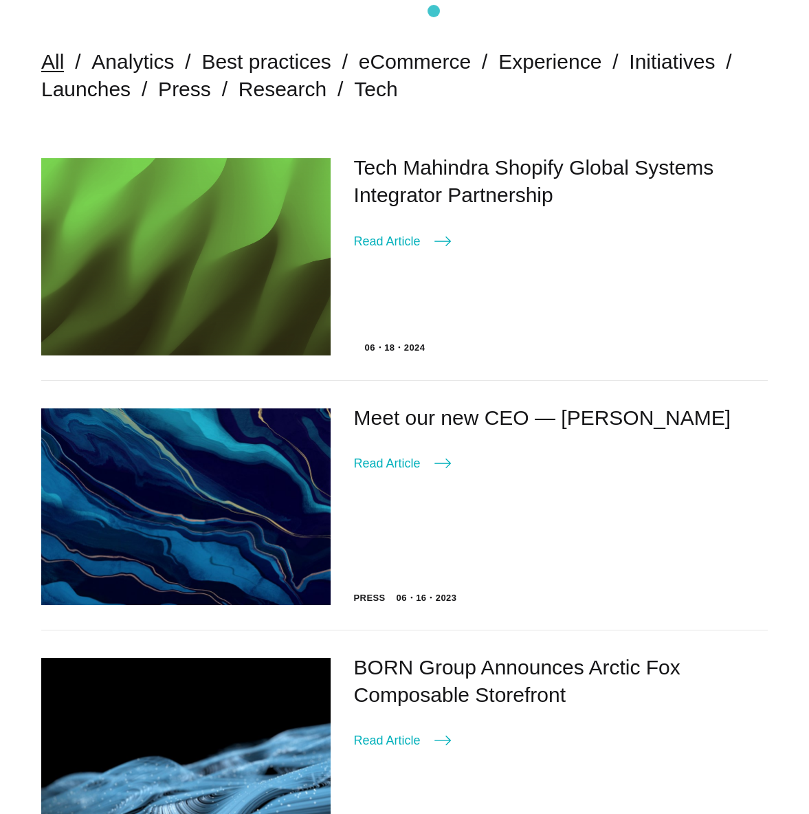 Image resolution: width=809 pixels, height=814 pixels. What do you see at coordinates (534, 181) in the screenshot?
I see `a: Tech Mahindra Shopify Global Systems Integrator Partnership` at bounding box center [534, 181].